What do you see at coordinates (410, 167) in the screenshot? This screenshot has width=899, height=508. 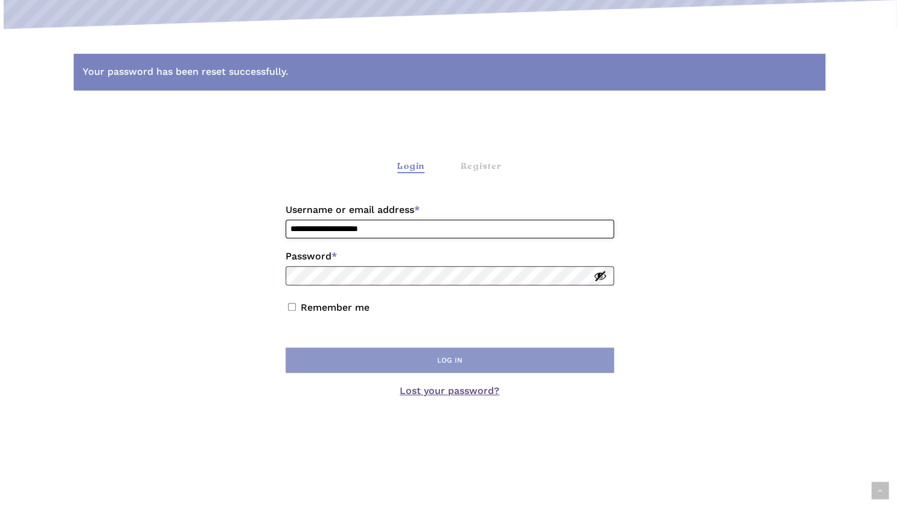 I see `div: Login` at bounding box center [410, 167].